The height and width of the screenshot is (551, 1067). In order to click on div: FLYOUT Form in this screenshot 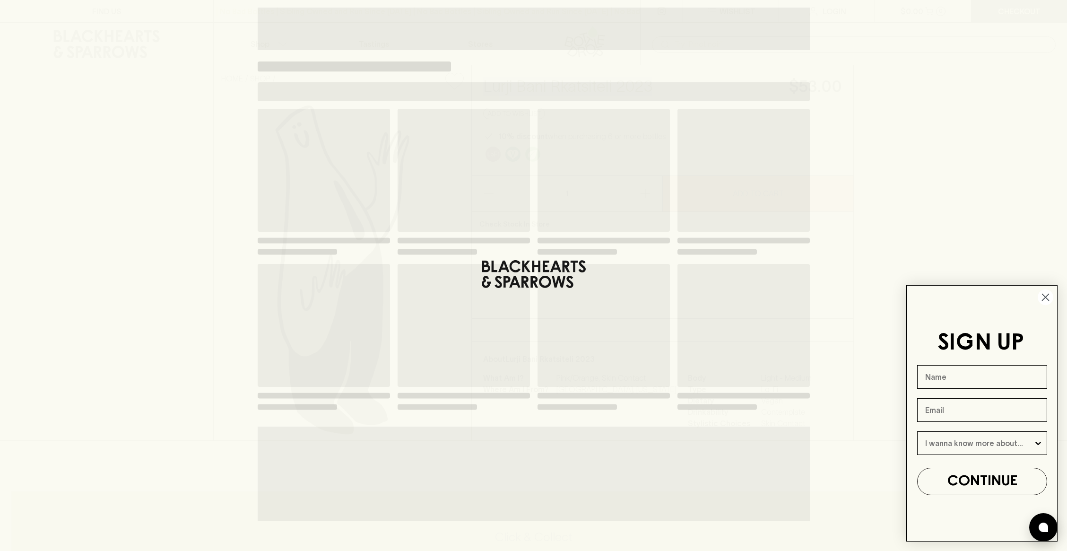, I will do `click(982, 413)`.